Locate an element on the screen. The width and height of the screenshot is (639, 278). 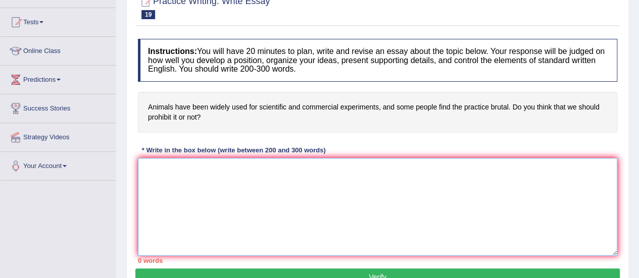
a: Online Class is located at coordinates (58, 50).